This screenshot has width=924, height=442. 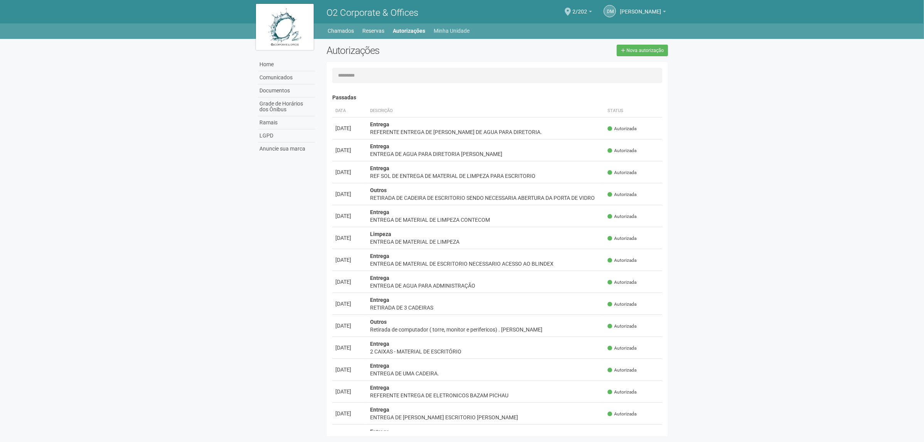 I want to click on a: Anuncie sua marca, so click(x=286, y=149).